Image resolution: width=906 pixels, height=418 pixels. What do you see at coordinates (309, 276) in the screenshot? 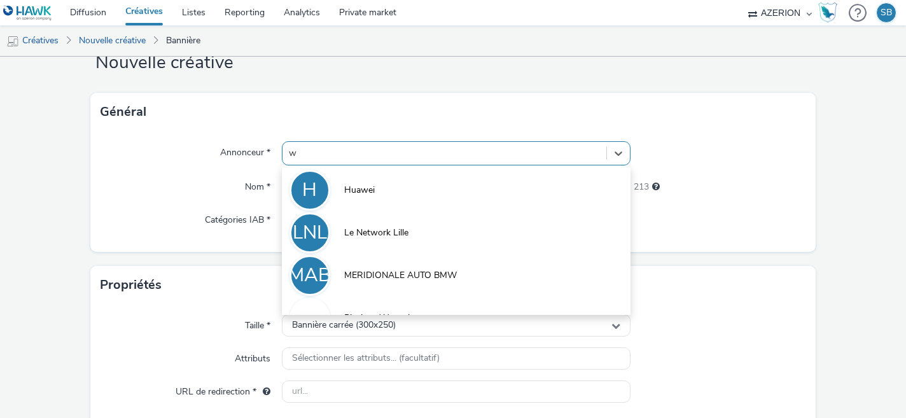
I see `div: MAB` at bounding box center [309, 276].